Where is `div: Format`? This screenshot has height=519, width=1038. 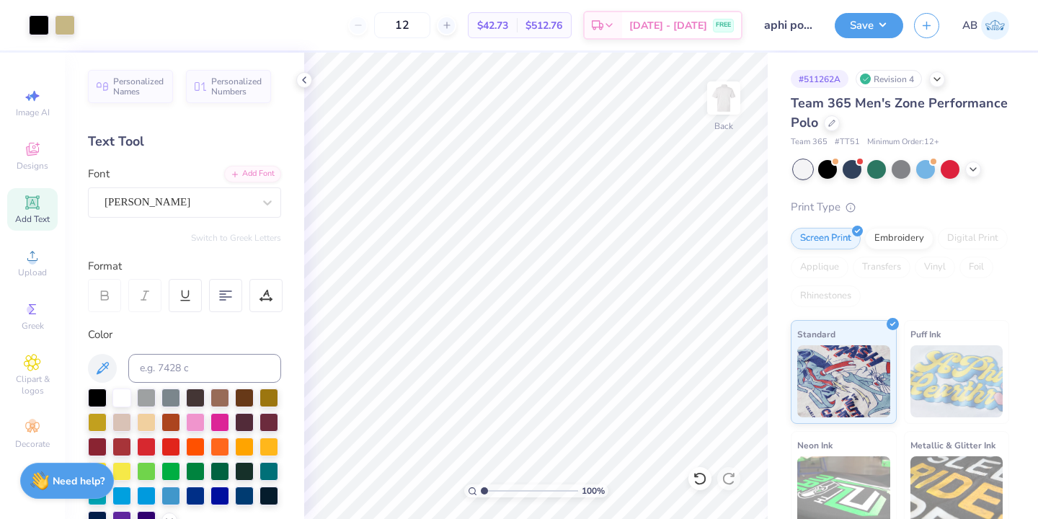 div: Format is located at coordinates (185, 266).